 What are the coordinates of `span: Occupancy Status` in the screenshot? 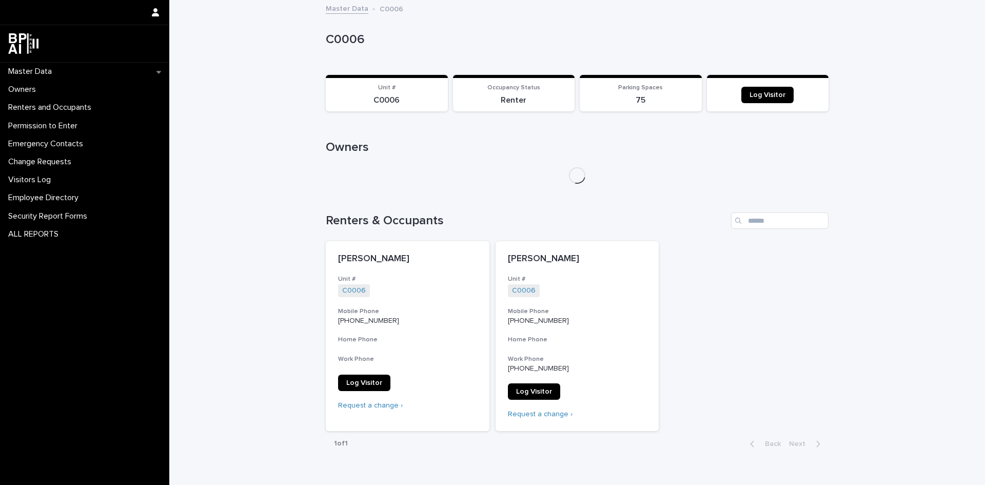 It's located at (514, 88).